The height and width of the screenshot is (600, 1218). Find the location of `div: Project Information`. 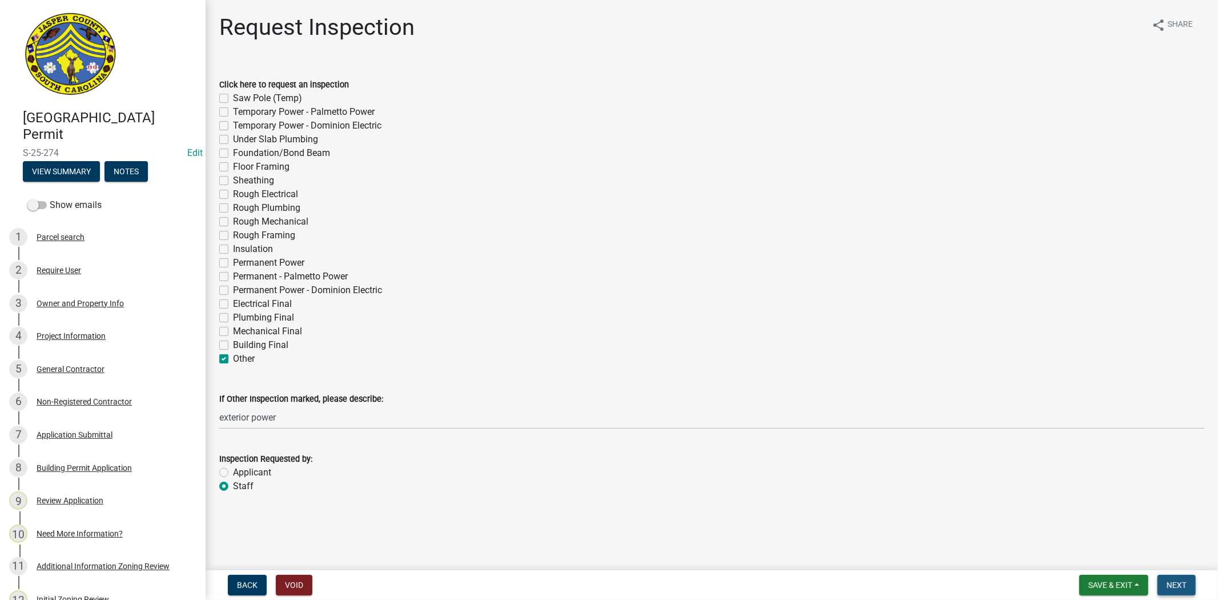

div: Project Information is located at coordinates (71, 336).